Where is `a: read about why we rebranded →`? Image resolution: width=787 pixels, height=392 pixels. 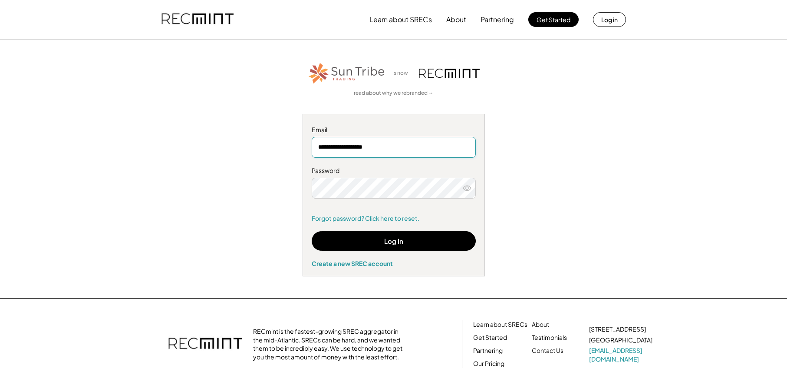 a: read about why we rebranded → is located at coordinates (394, 93).